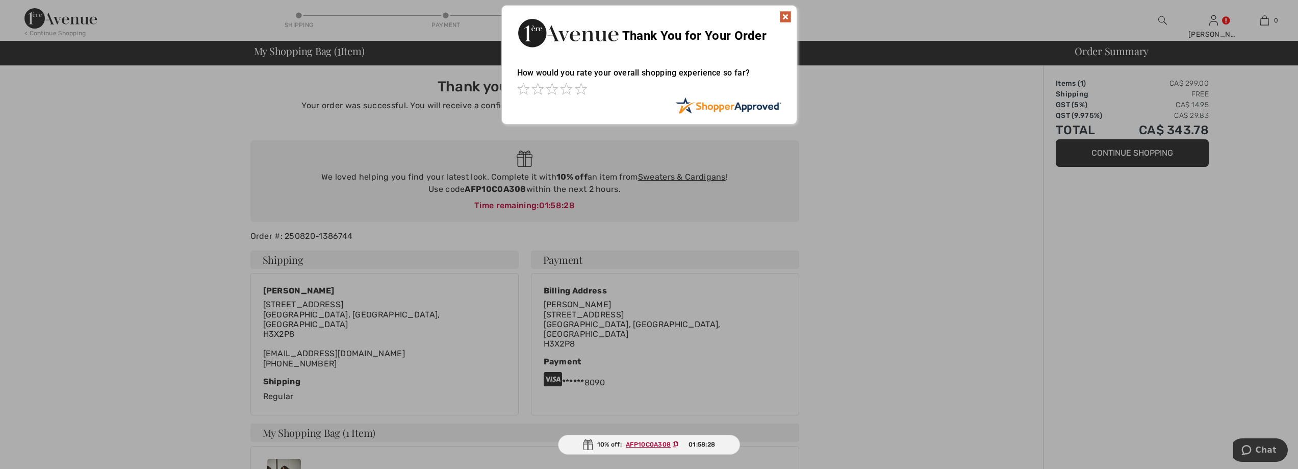  I want to click on span: 01:58:28, so click(702, 444).